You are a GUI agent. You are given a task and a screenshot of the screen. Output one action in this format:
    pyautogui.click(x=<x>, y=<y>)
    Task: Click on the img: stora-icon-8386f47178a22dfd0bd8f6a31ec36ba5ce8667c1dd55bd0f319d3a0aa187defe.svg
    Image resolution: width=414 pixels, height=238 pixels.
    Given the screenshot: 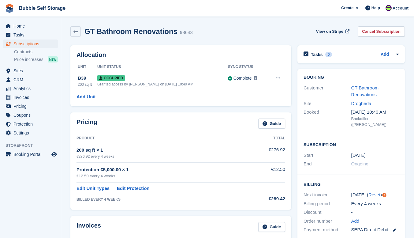 What is the action you would take?
    pyautogui.click(x=9, y=8)
    